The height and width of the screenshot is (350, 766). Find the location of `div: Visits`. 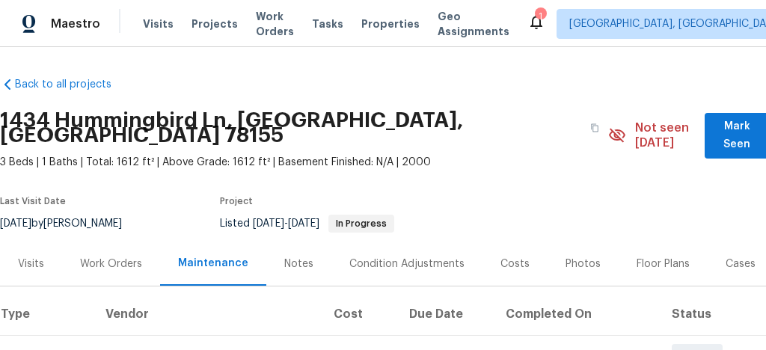

div: Visits is located at coordinates (31, 264).